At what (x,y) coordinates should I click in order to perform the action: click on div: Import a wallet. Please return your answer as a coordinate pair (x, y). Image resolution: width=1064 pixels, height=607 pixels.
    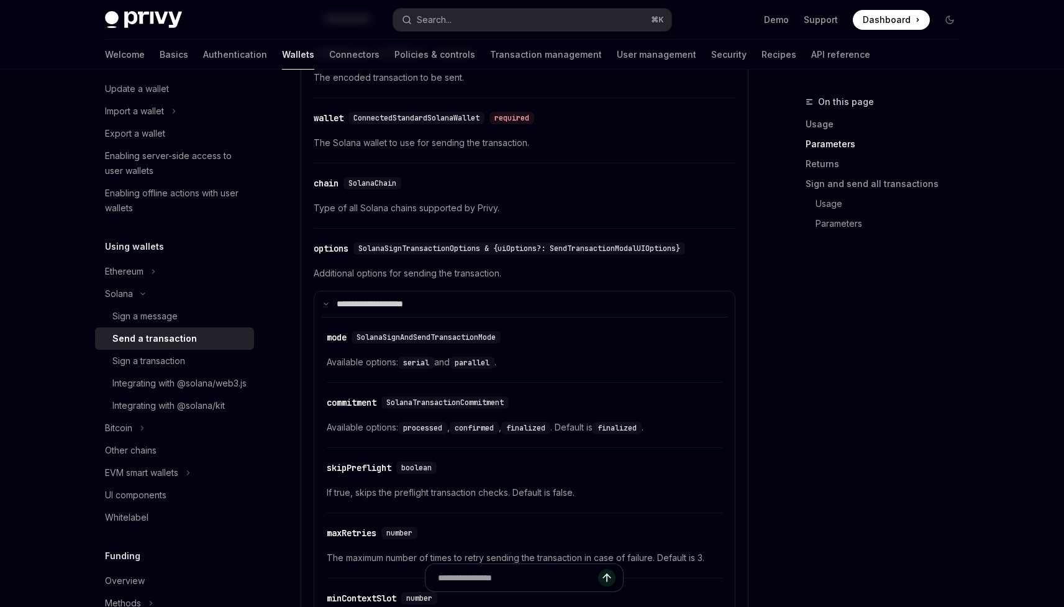
    Looking at the image, I should click on (134, 111).